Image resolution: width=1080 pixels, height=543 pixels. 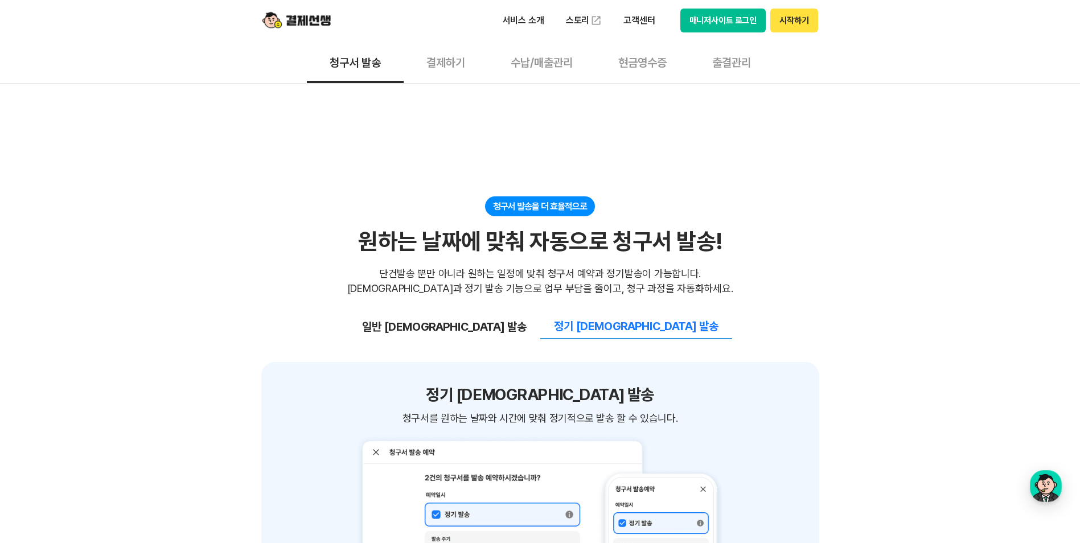 I want to click on a: 홈, so click(x=39, y=375).